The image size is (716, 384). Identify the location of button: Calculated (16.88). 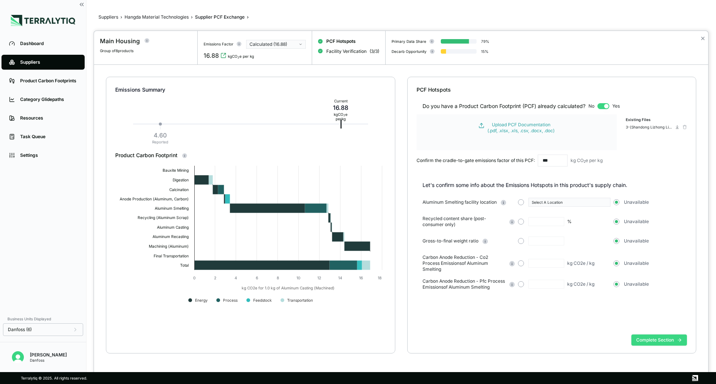
(276, 44).